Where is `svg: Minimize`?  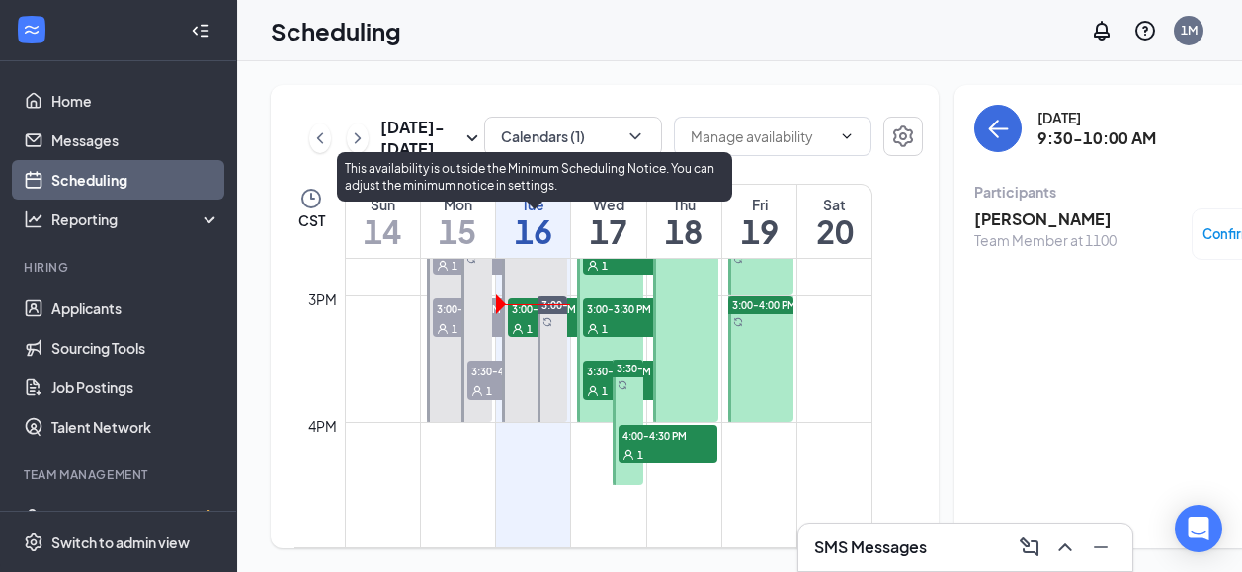
svg: Minimize is located at coordinates (1101, 547).